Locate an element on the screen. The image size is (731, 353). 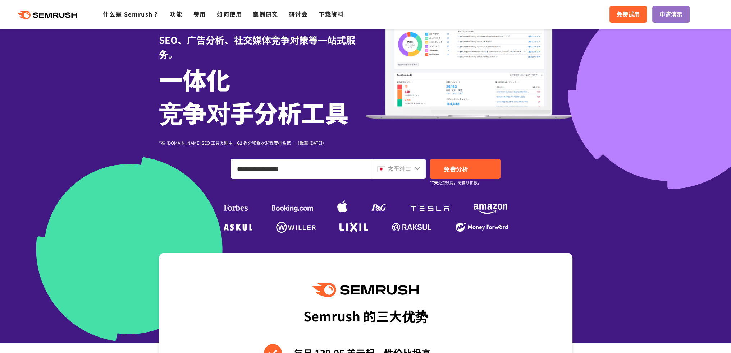
font: 什么是 Semrush？ is located at coordinates (131, 14).